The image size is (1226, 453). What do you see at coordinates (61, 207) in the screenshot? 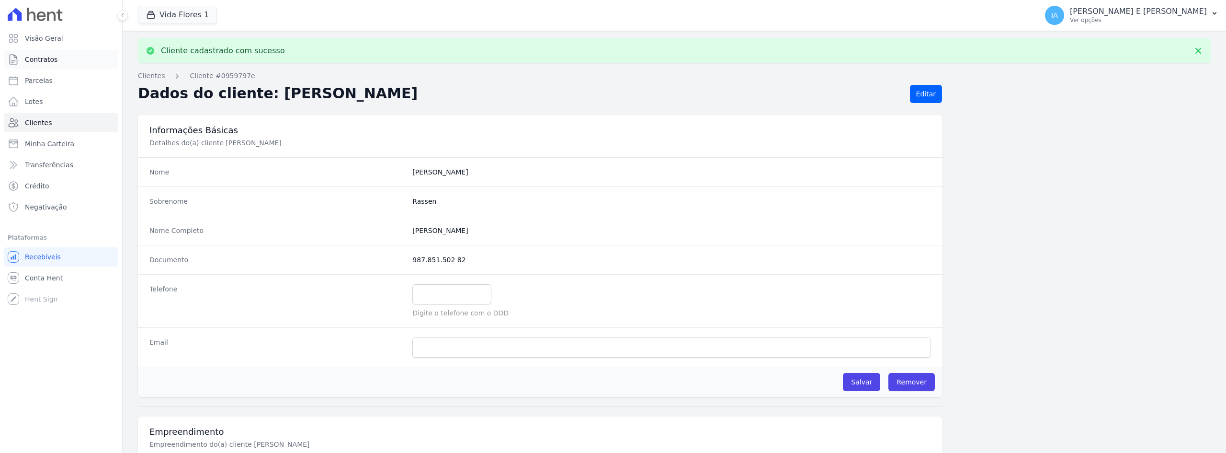
I see `a: Negativação` at bounding box center [61, 207].